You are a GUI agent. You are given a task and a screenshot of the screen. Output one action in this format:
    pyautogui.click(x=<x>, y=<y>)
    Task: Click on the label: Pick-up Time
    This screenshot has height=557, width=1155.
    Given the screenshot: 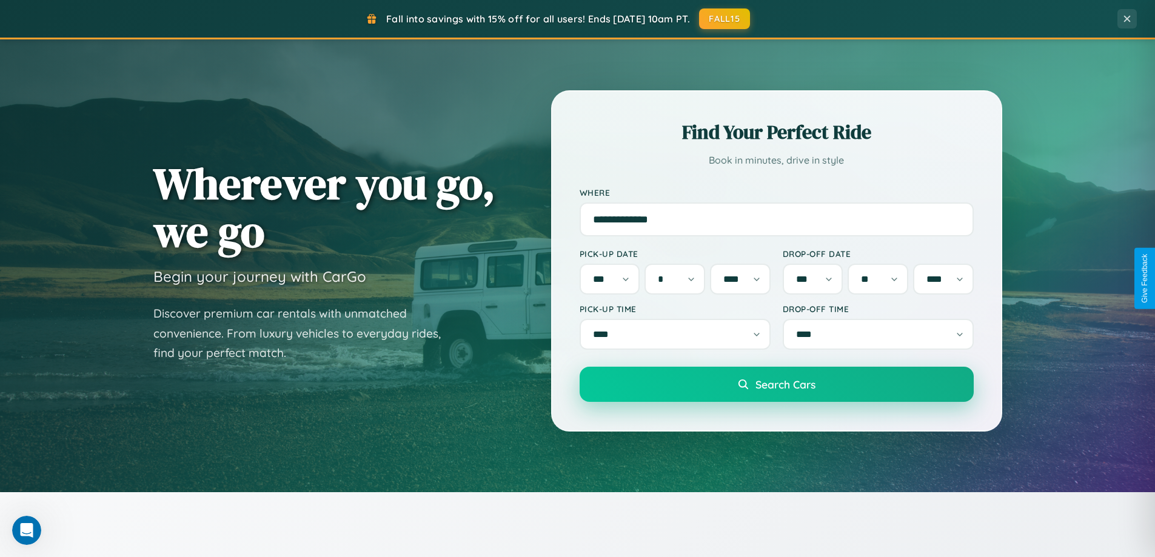 What is the action you would take?
    pyautogui.click(x=675, y=309)
    